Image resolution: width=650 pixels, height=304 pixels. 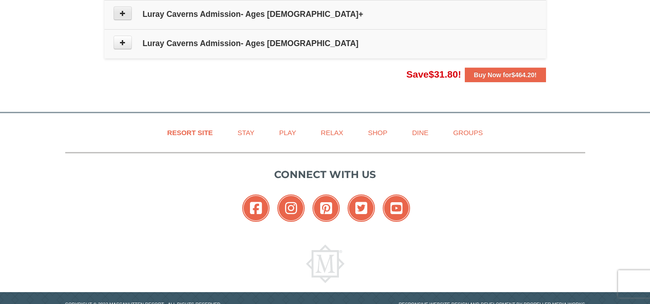 I want to click on p: Connect with us, so click(x=325, y=174).